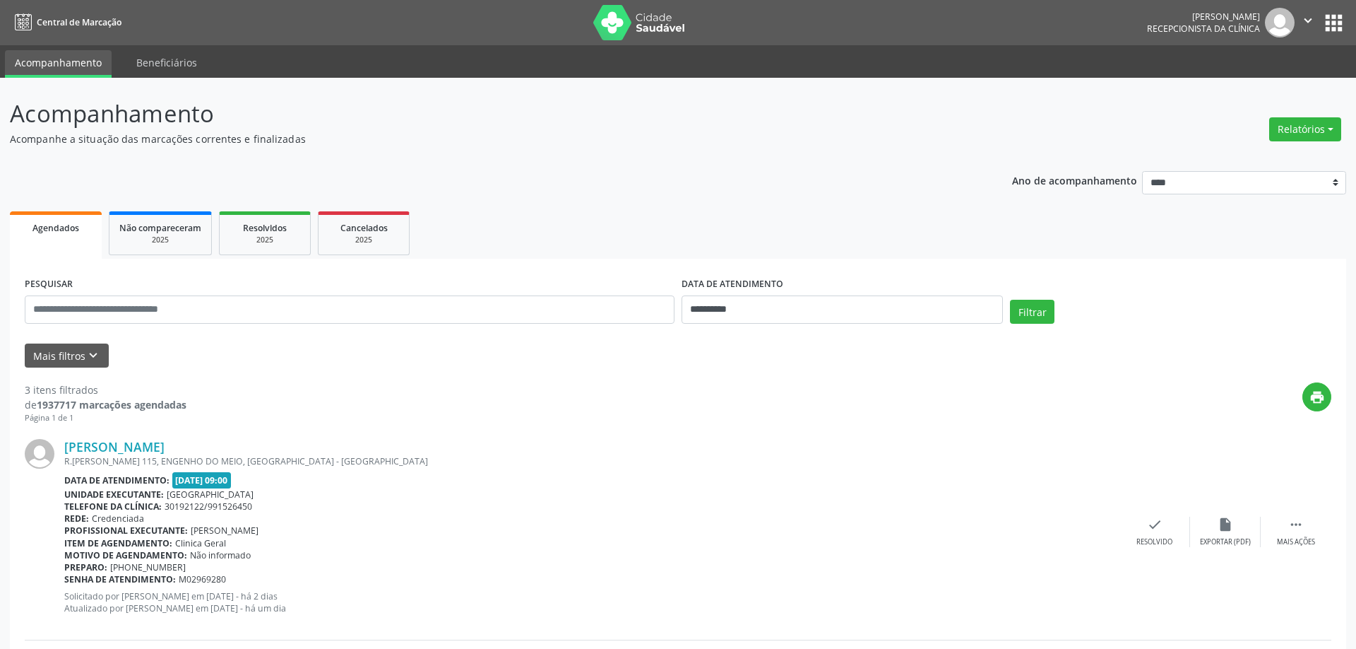  Describe the element at coordinates (1296, 542) in the screenshot. I see `div: Mais ações` at that location.